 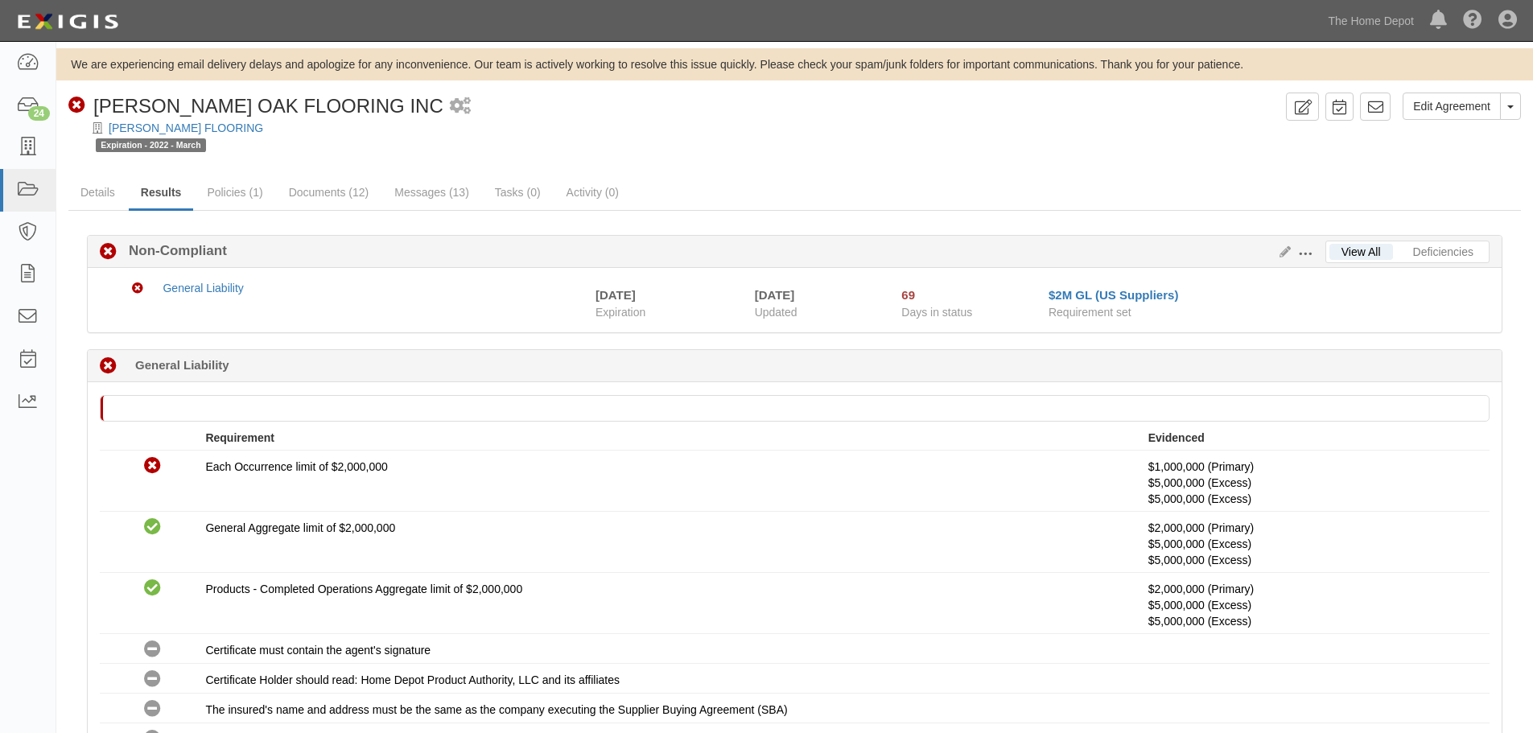 I want to click on span: Expiration - 2022 - March, so click(x=151, y=145).